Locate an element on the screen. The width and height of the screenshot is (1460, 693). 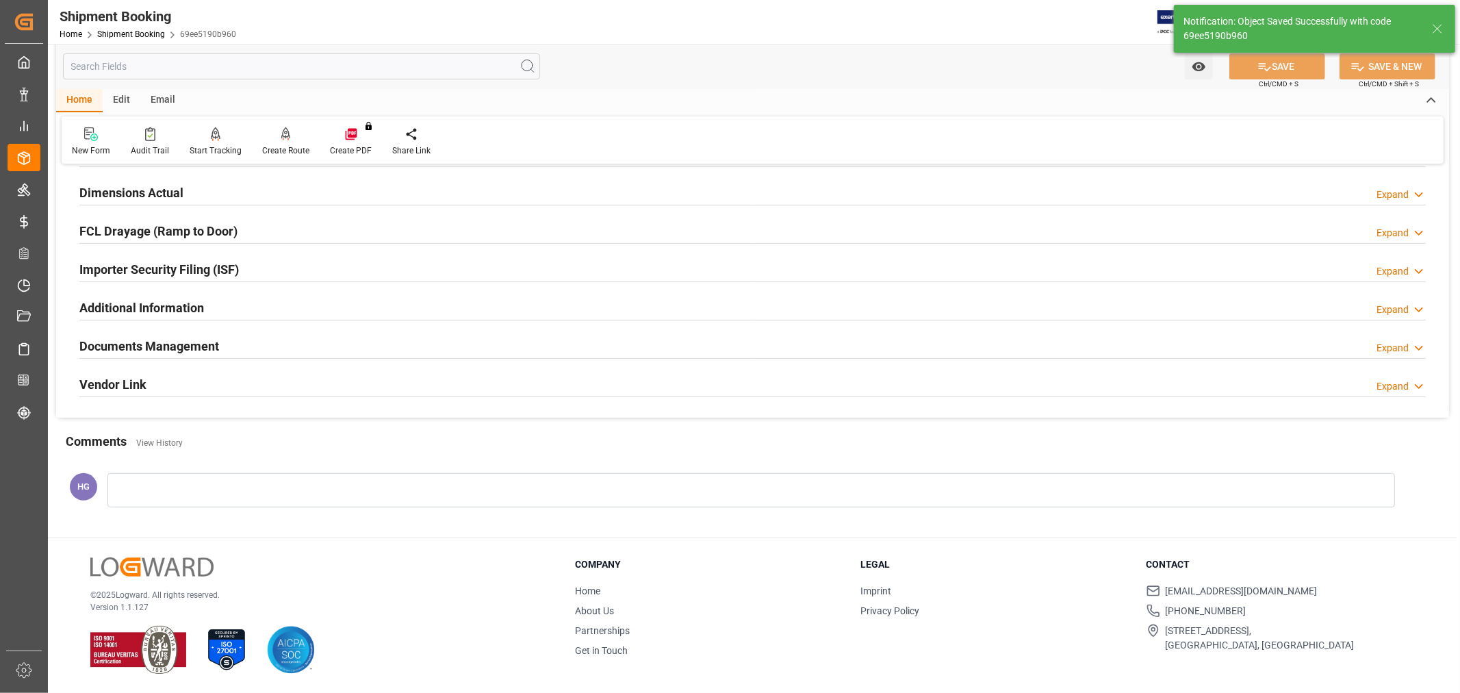
h2: Documents Management is located at coordinates (149, 346).